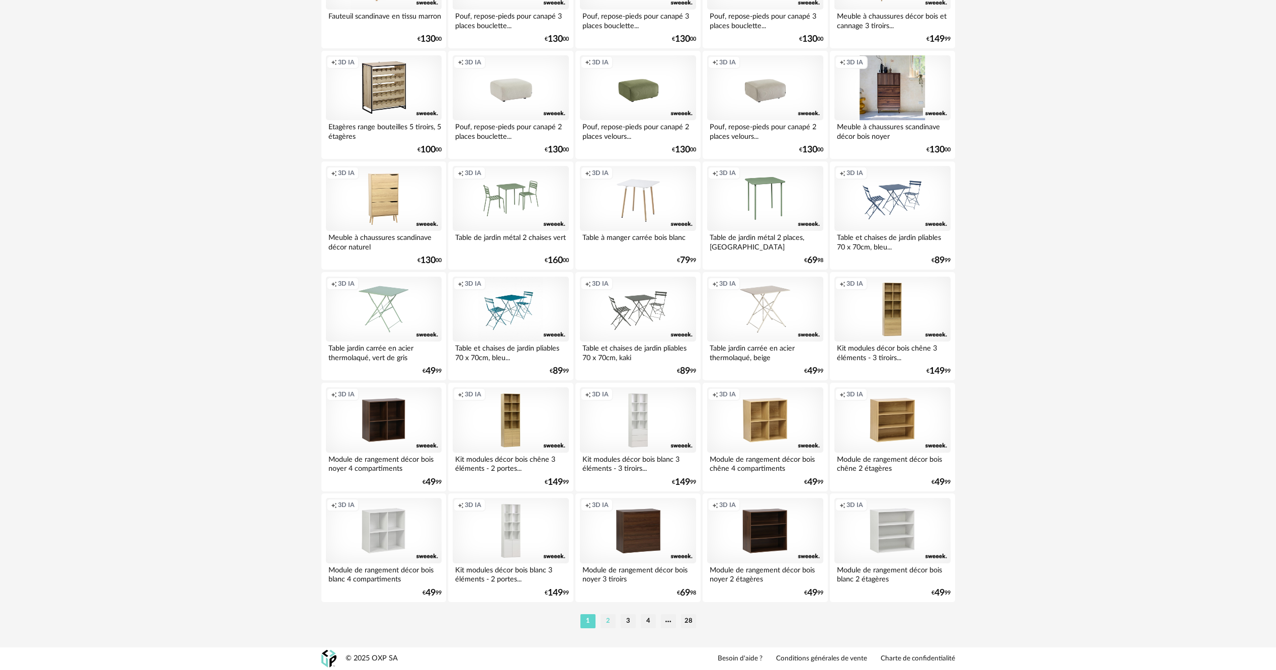 The width and height of the screenshot is (1276, 670). I want to click on a: Conditions générales de vente, so click(822, 659).